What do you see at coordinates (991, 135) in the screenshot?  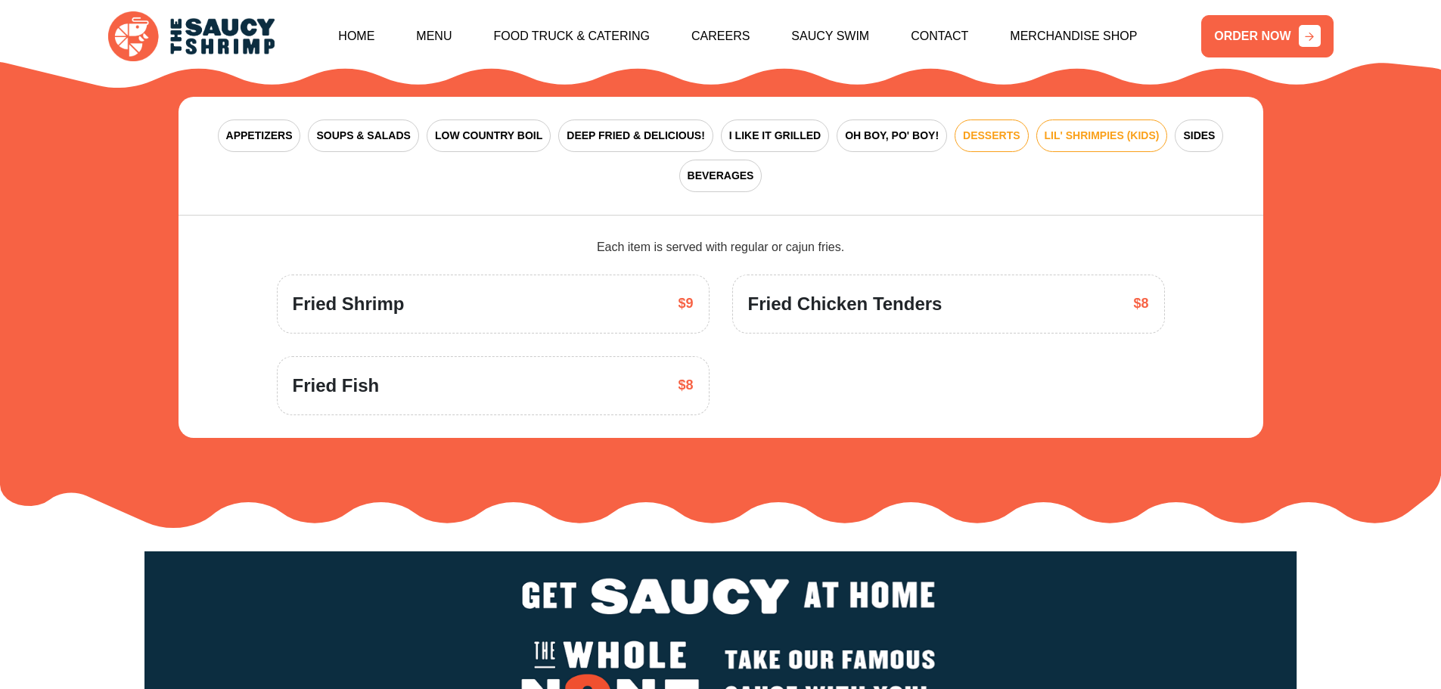 I see `span: DESSERTS` at bounding box center [991, 135].